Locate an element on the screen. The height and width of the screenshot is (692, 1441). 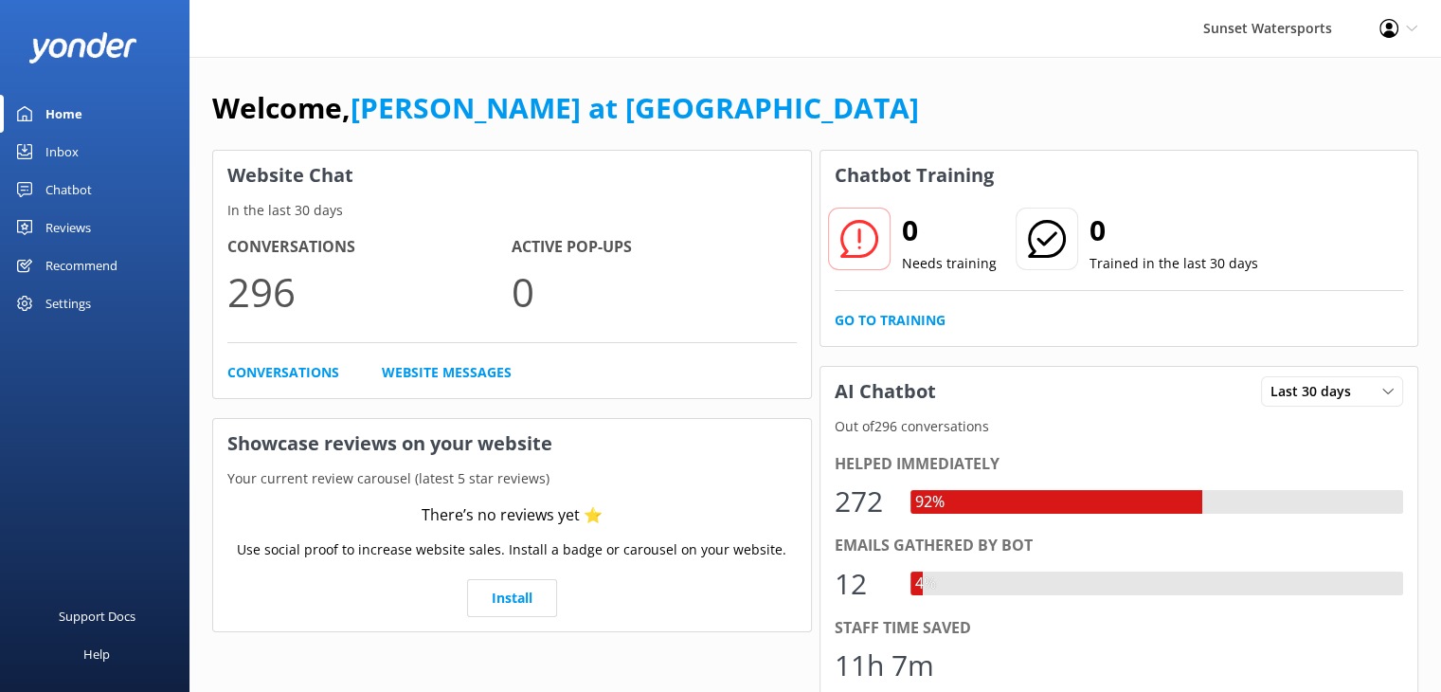
p: Needs training is located at coordinates (949, 263).